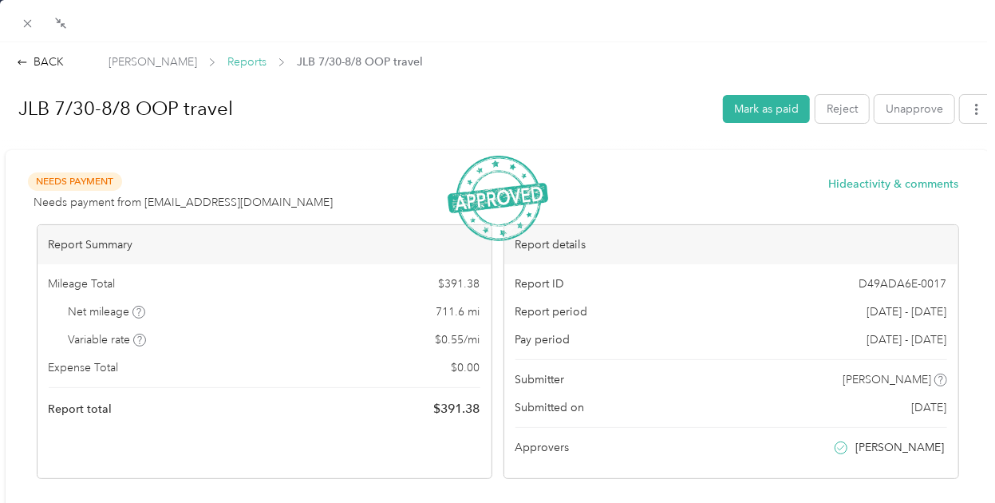  What do you see at coordinates (75, 181) in the screenshot?
I see `span: Needs Payment` at bounding box center [75, 181].